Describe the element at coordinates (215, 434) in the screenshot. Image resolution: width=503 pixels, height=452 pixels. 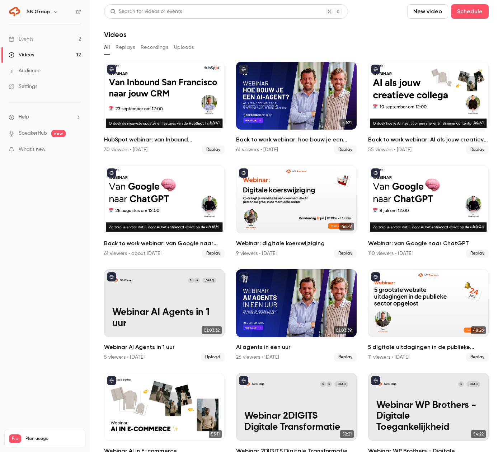
I see `span: 53:11` at that location.